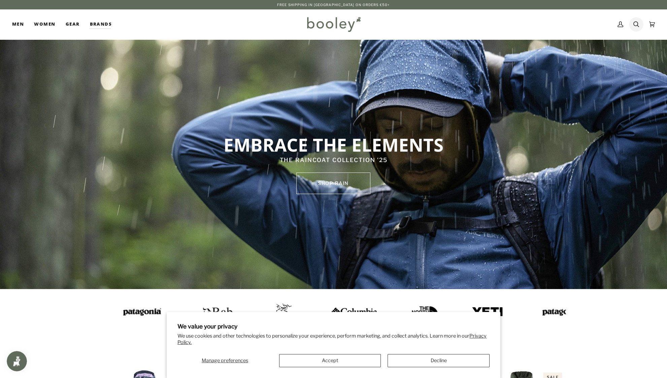  I want to click on p: We use cookies and other technologies to personalize your experience, perform marketing, and coll..., so click(334, 339).